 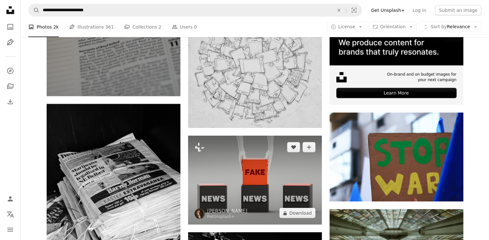 I want to click on a: Illustrations 361, so click(x=91, y=27).